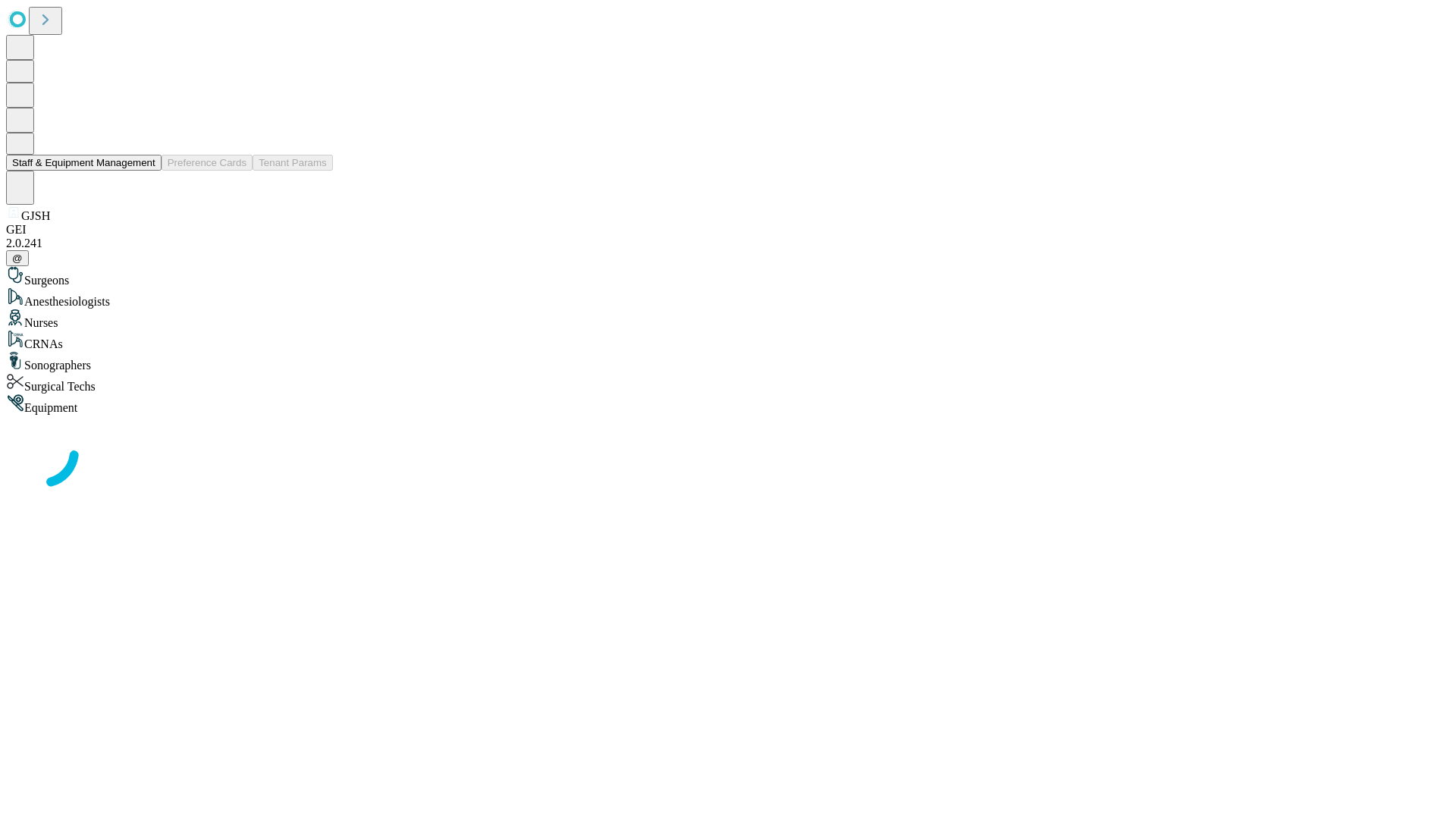 The height and width of the screenshot is (819, 1456). I want to click on div: Equipment, so click(728, 404).